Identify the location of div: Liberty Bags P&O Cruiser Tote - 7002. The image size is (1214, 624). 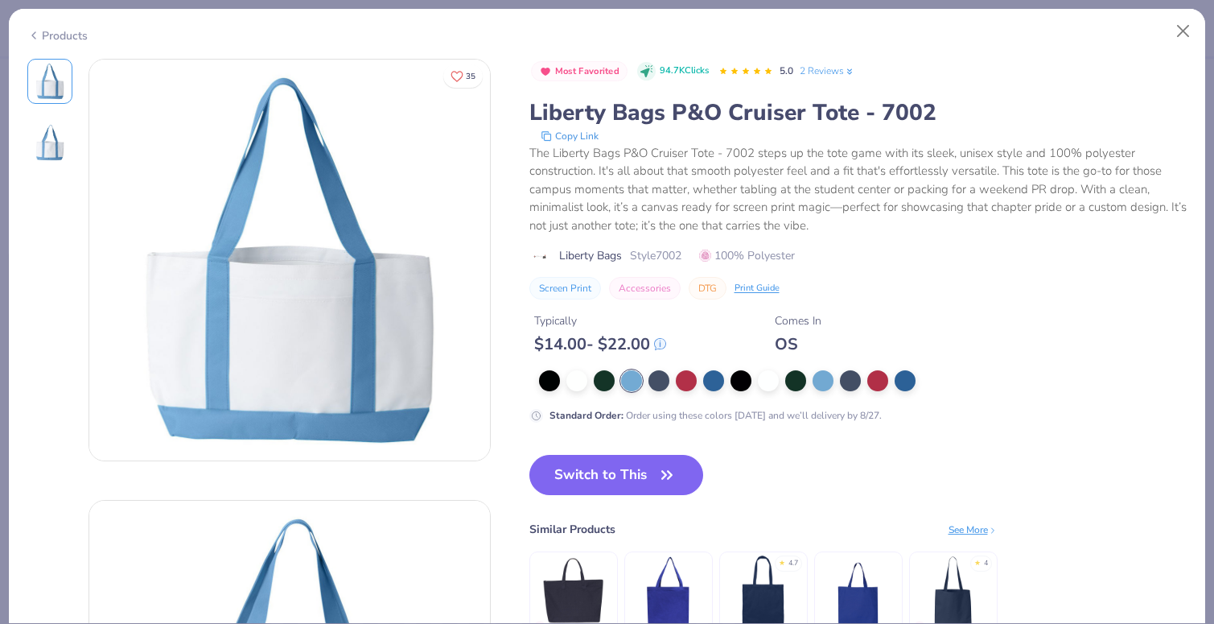
(859, 113).